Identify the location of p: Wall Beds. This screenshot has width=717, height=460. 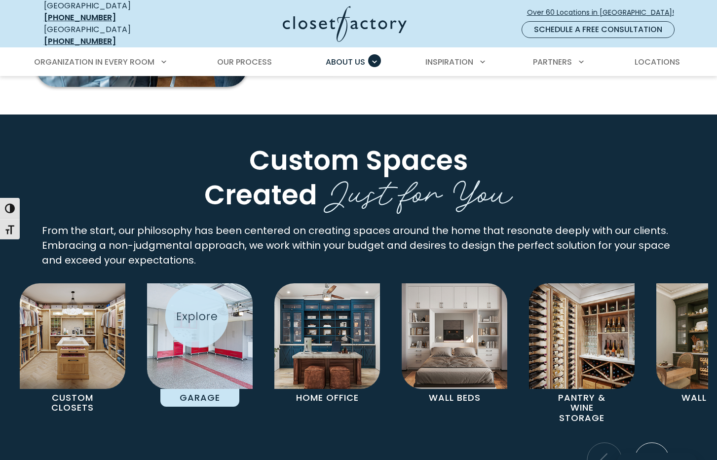
(454, 398).